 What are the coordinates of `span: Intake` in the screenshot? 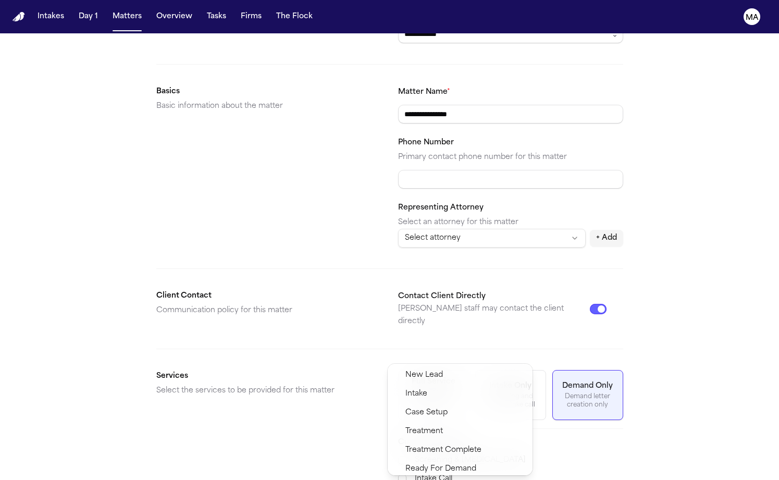 It's located at (416, 394).